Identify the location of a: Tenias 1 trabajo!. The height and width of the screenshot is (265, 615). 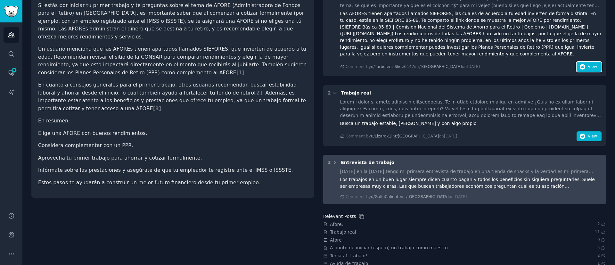
(348, 255).